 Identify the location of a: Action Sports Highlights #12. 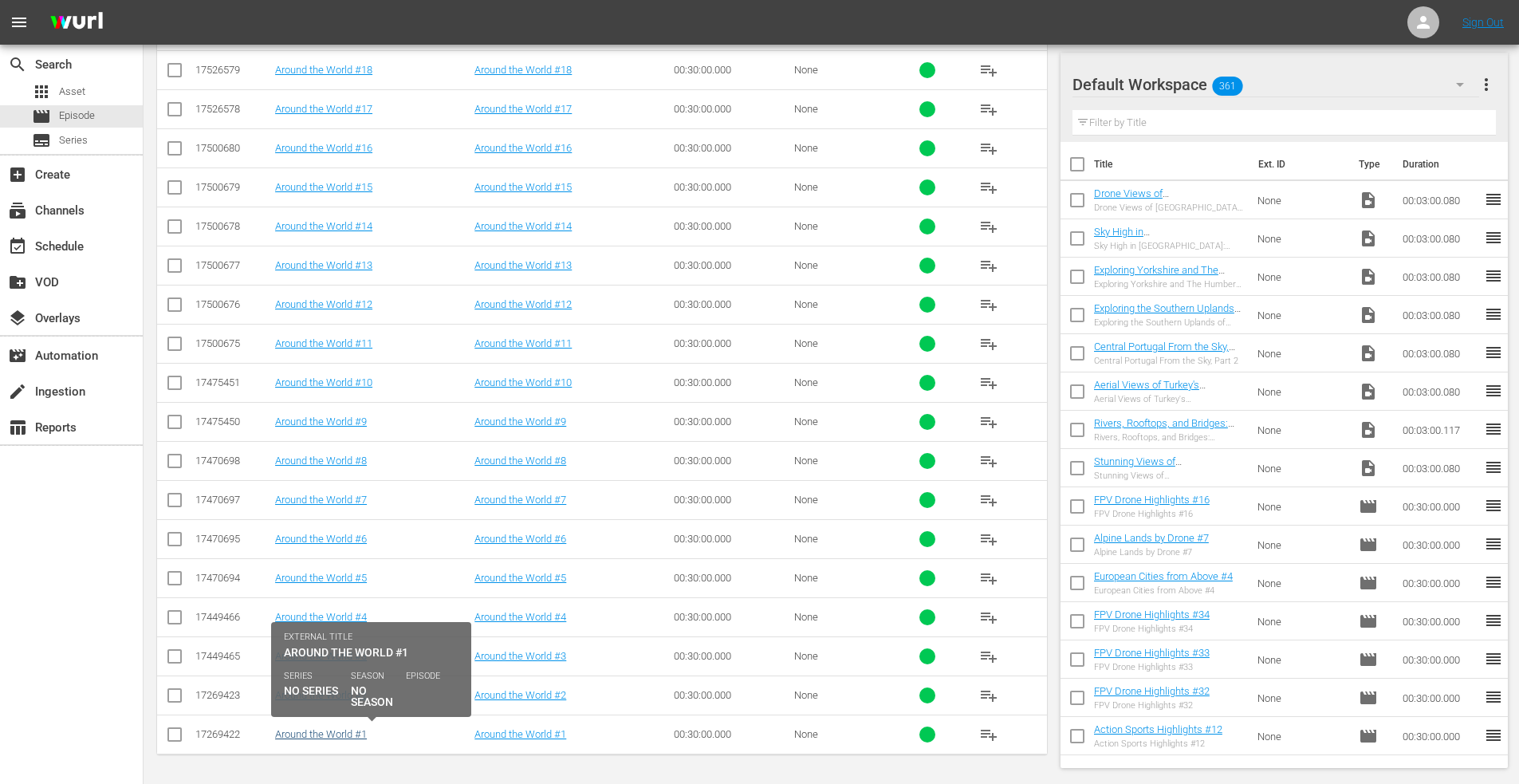
(1157, 729).